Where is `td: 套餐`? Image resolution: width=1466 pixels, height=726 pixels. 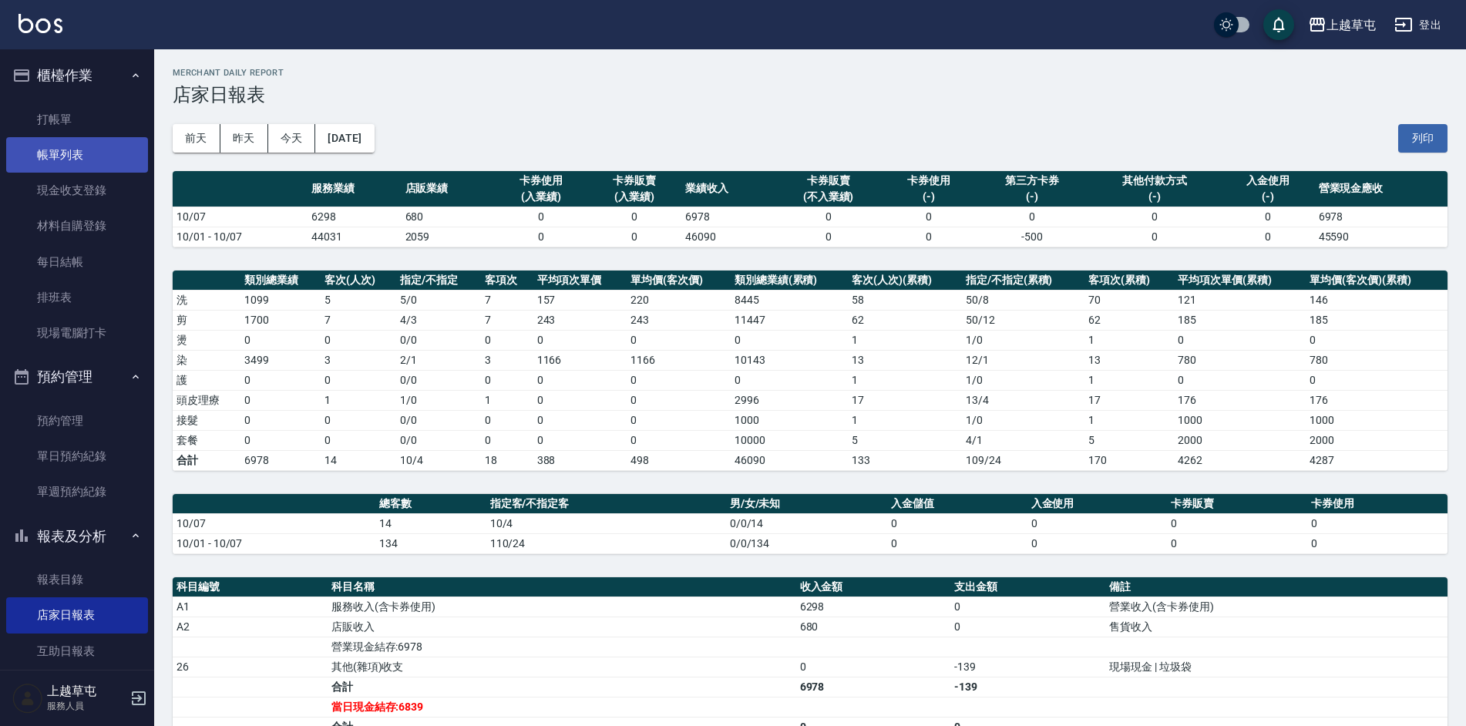 td: 套餐 is located at coordinates (207, 440).